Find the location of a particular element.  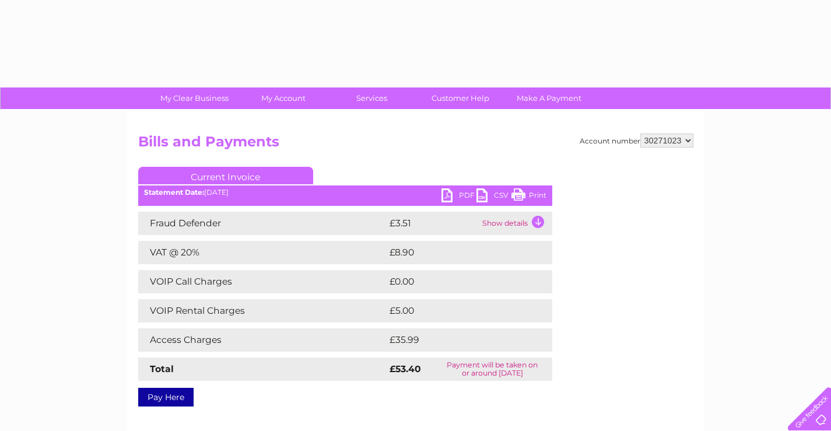

a: My Account is located at coordinates (283, 98).